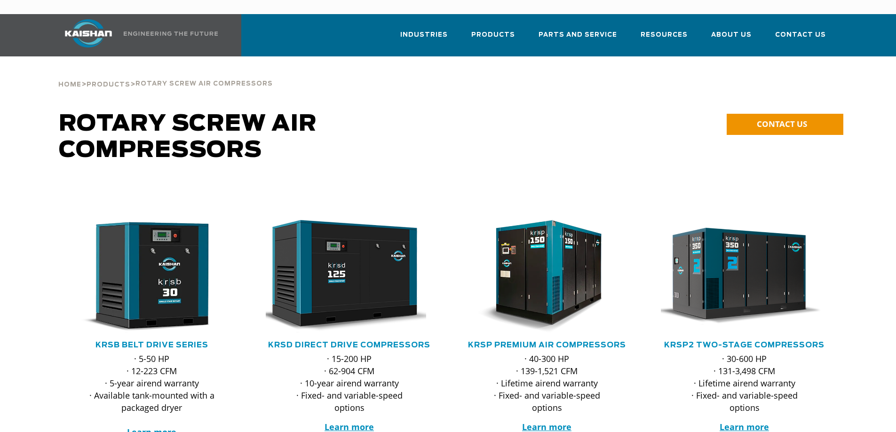  What do you see at coordinates (745, 383) in the screenshot?
I see `p: · 30-600 HP · 131-3,498 CFM · Lifetime airend warranty · Fixed- and variable-speed options` at bounding box center [745, 383].